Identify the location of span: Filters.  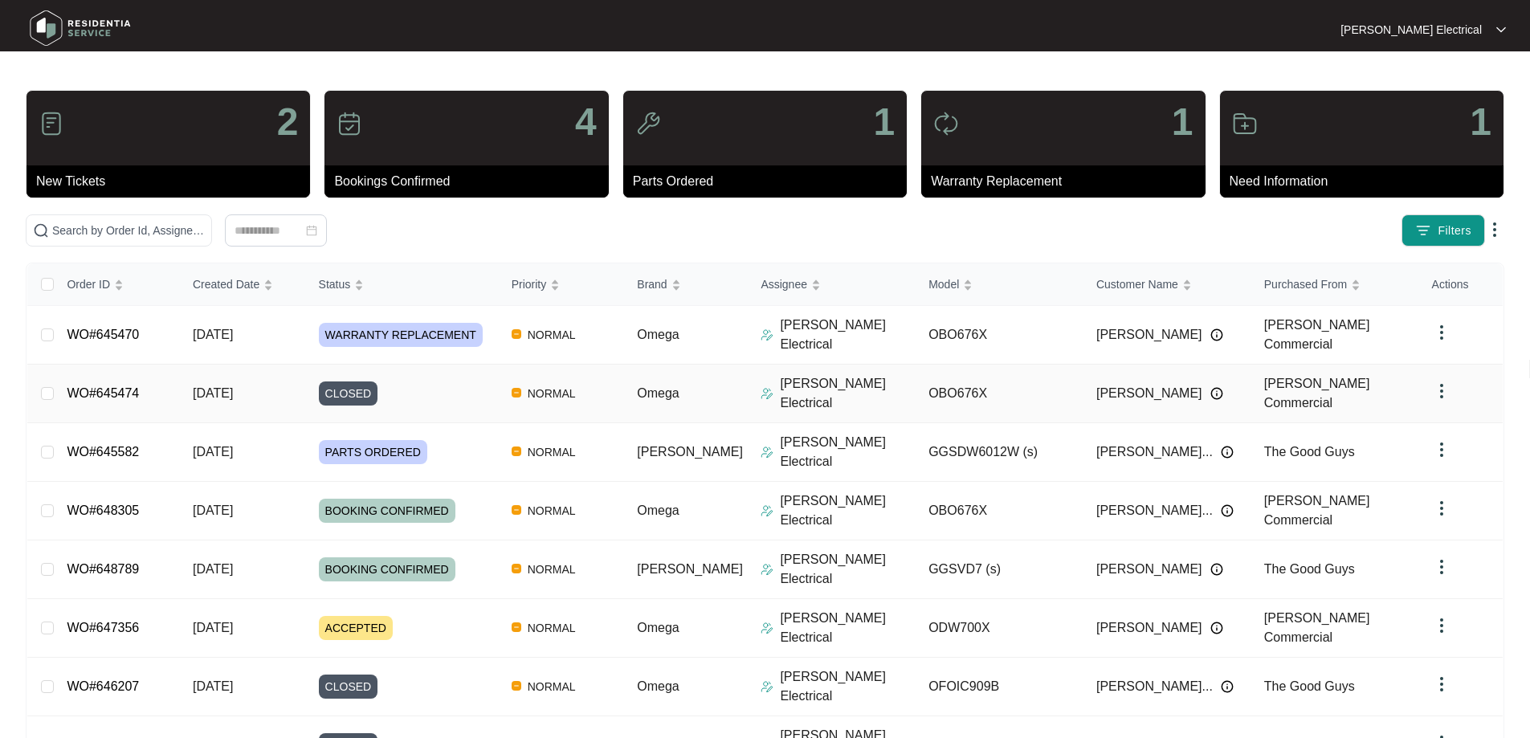
(1454, 230).